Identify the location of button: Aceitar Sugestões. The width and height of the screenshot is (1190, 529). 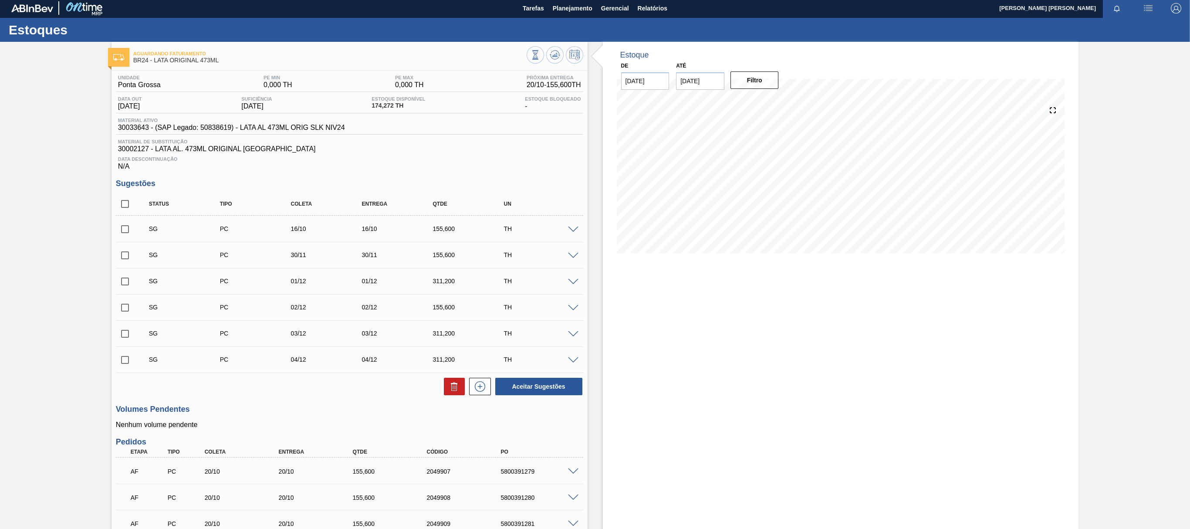
(539, 386).